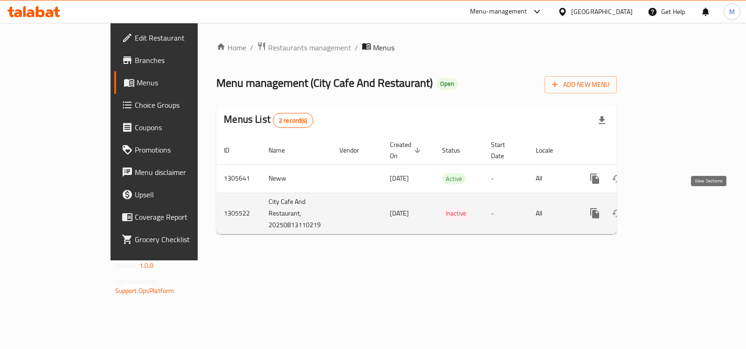 This screenshot has height=349, width=746. I want to click on span: Name, so click(283, 150).